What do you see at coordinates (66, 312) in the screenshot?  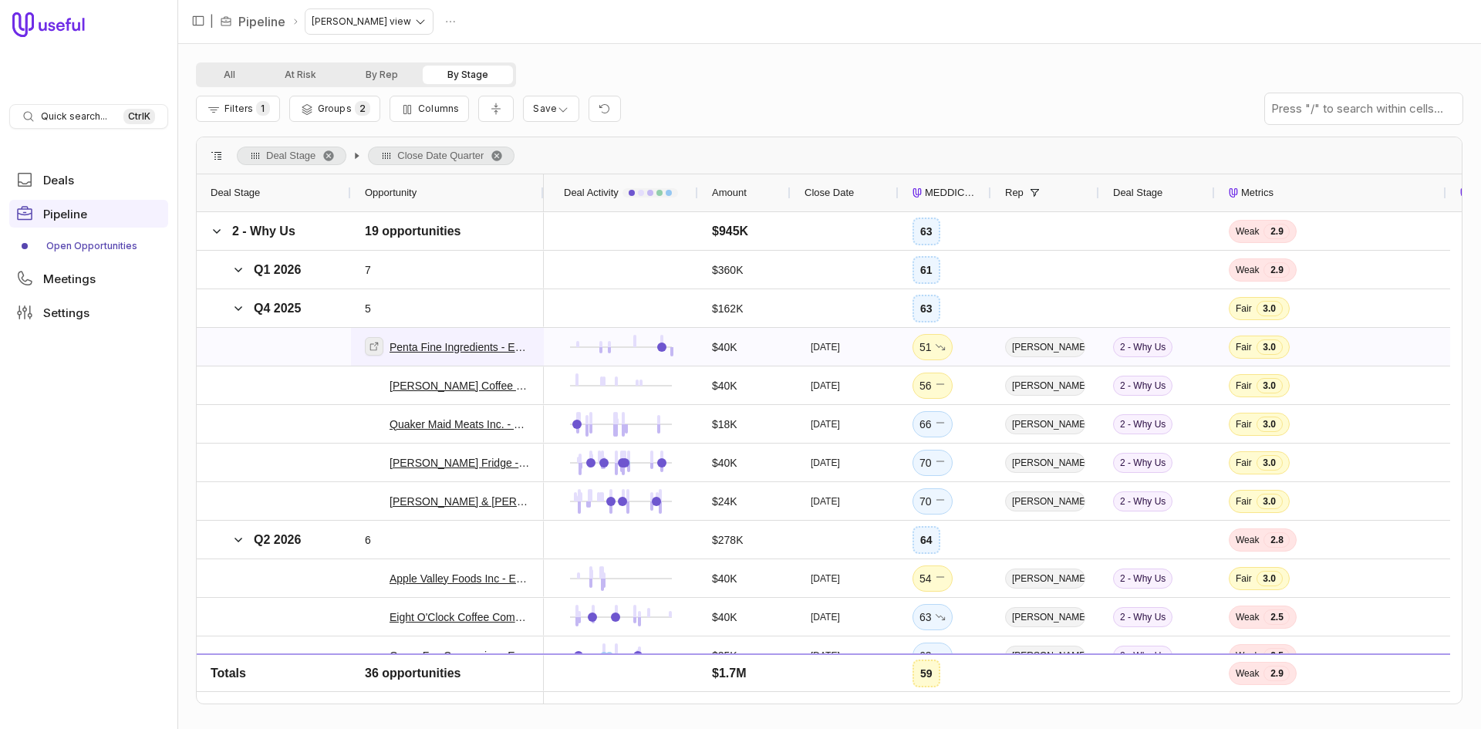 I see `span: Settings` at bounding box center [66, 312].